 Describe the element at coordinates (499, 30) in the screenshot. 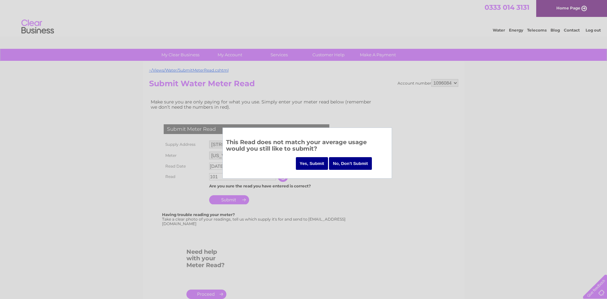

I see `a: Water` at that location.